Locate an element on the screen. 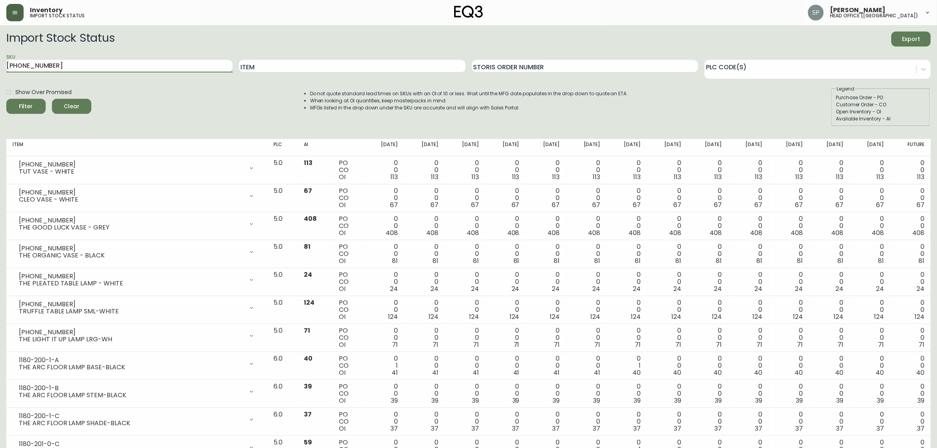  div: Customer Order - CO is located at coordinates (881, 105).